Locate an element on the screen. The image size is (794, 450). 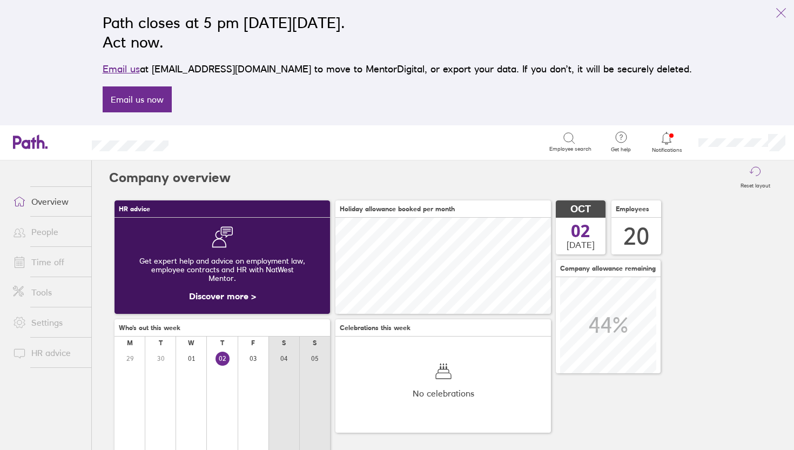
label: Reset layout is located at coordinates (755, 184).